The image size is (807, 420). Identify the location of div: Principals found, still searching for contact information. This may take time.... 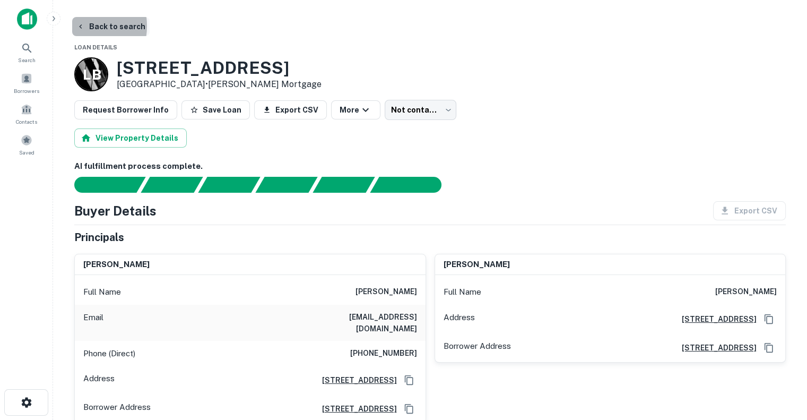
(343, 185).